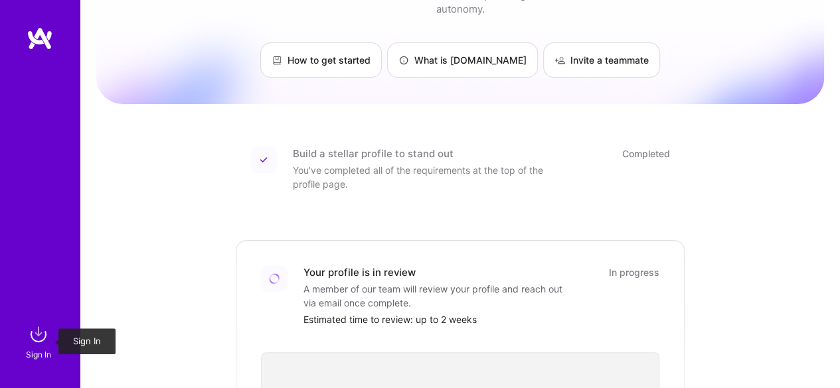 The height and width of the screenshot is (388, 840). Describe the element at coordinates (602, 60) in the screenshot. I see `a: Invite a teammate` at that location.